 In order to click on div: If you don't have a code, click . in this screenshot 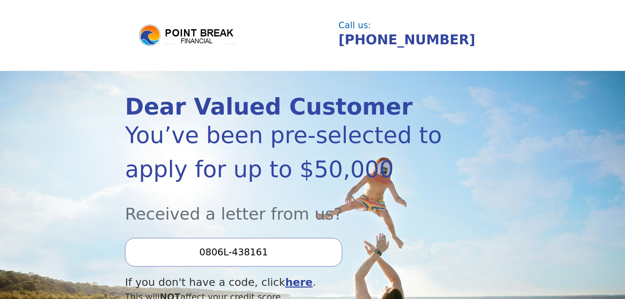, I will do `click(284, 282)`.